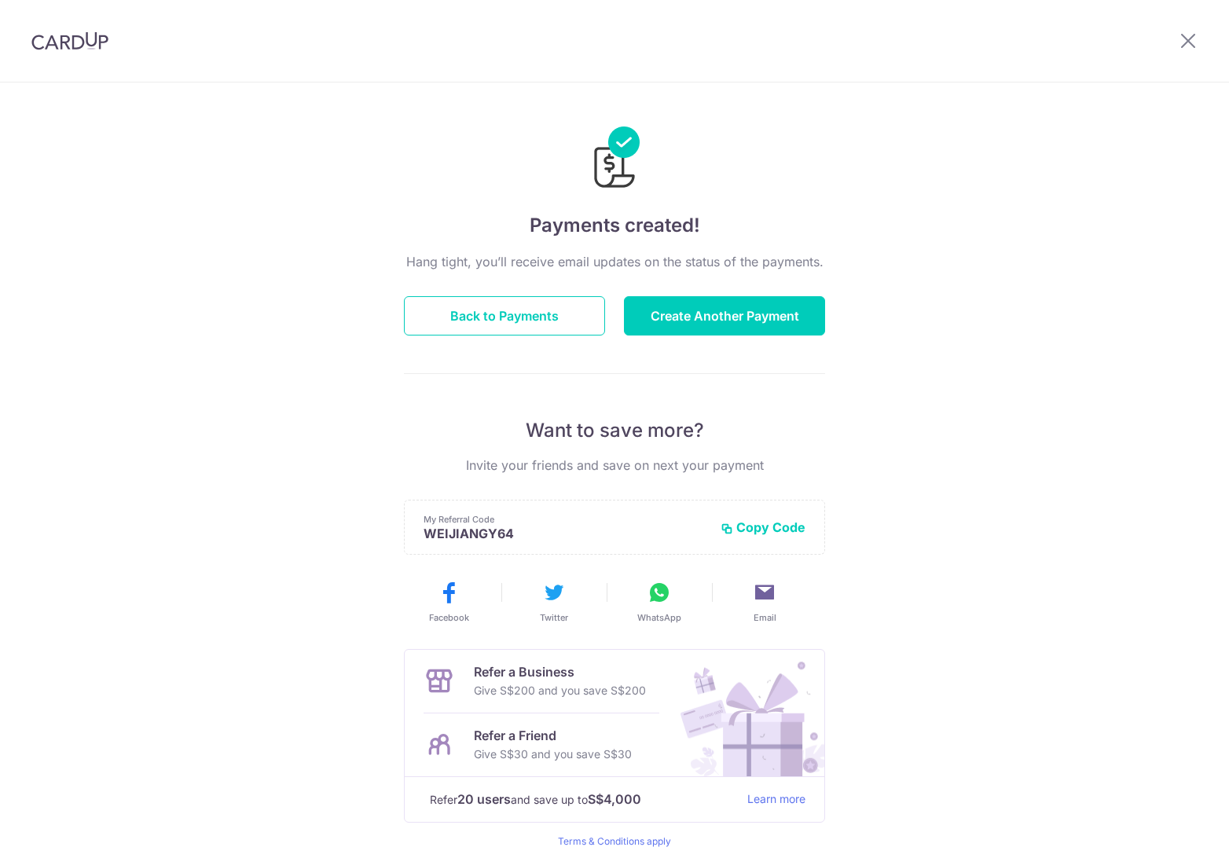 The image size is (1229, 858). Describe the element at coordinates (552, 735) in the screenshot. I see `p: Refer a Friend` at that location.